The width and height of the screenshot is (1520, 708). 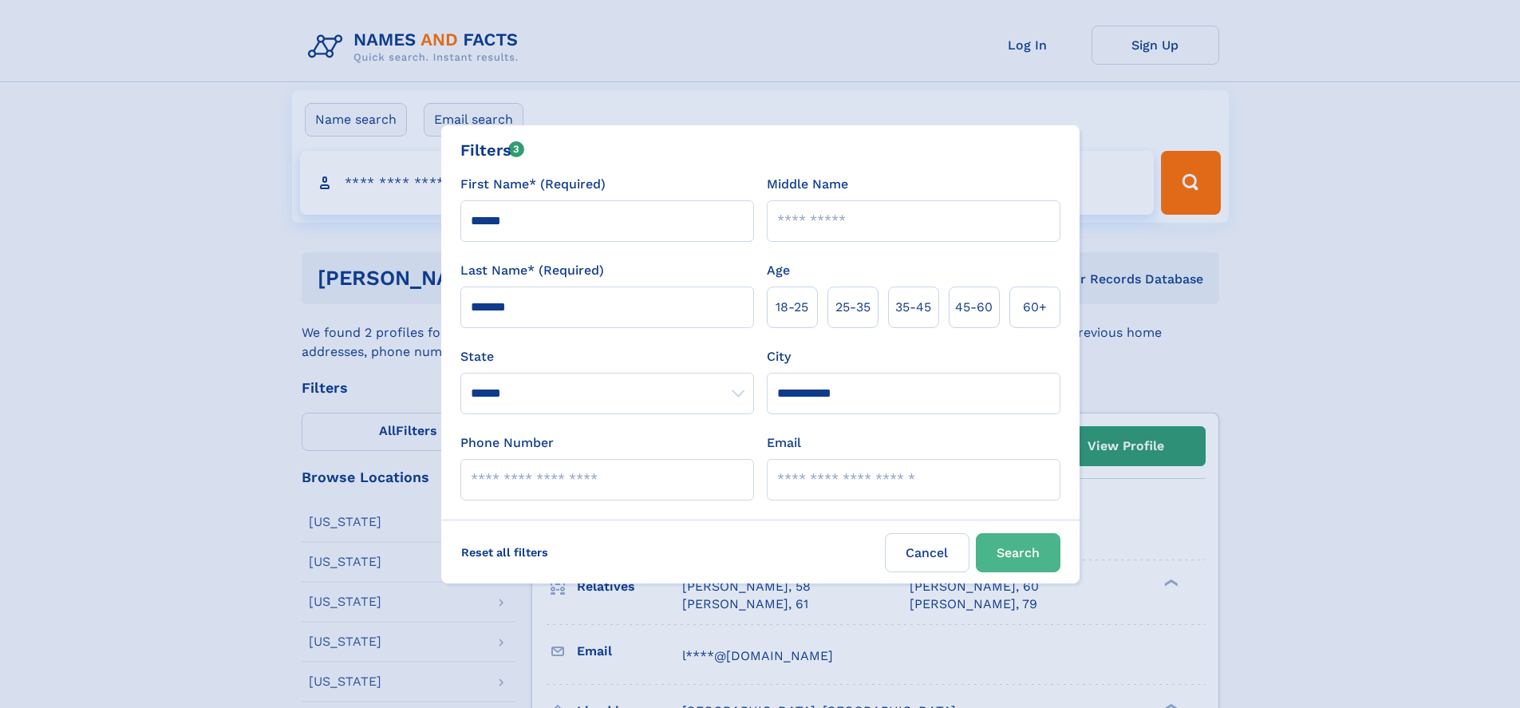 I want to click on label: Last Name* (Required), so click(x=532, y=270).